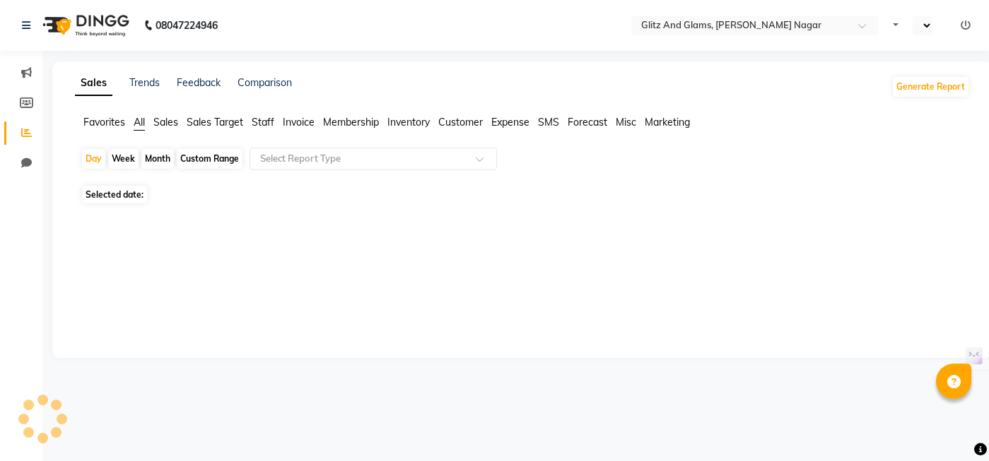 This screenshot has height=461, width=989. What do you see at coordinates (114, 194) in the screenshot?
I see `span: Selected date:` at bounding box center [114, 194].